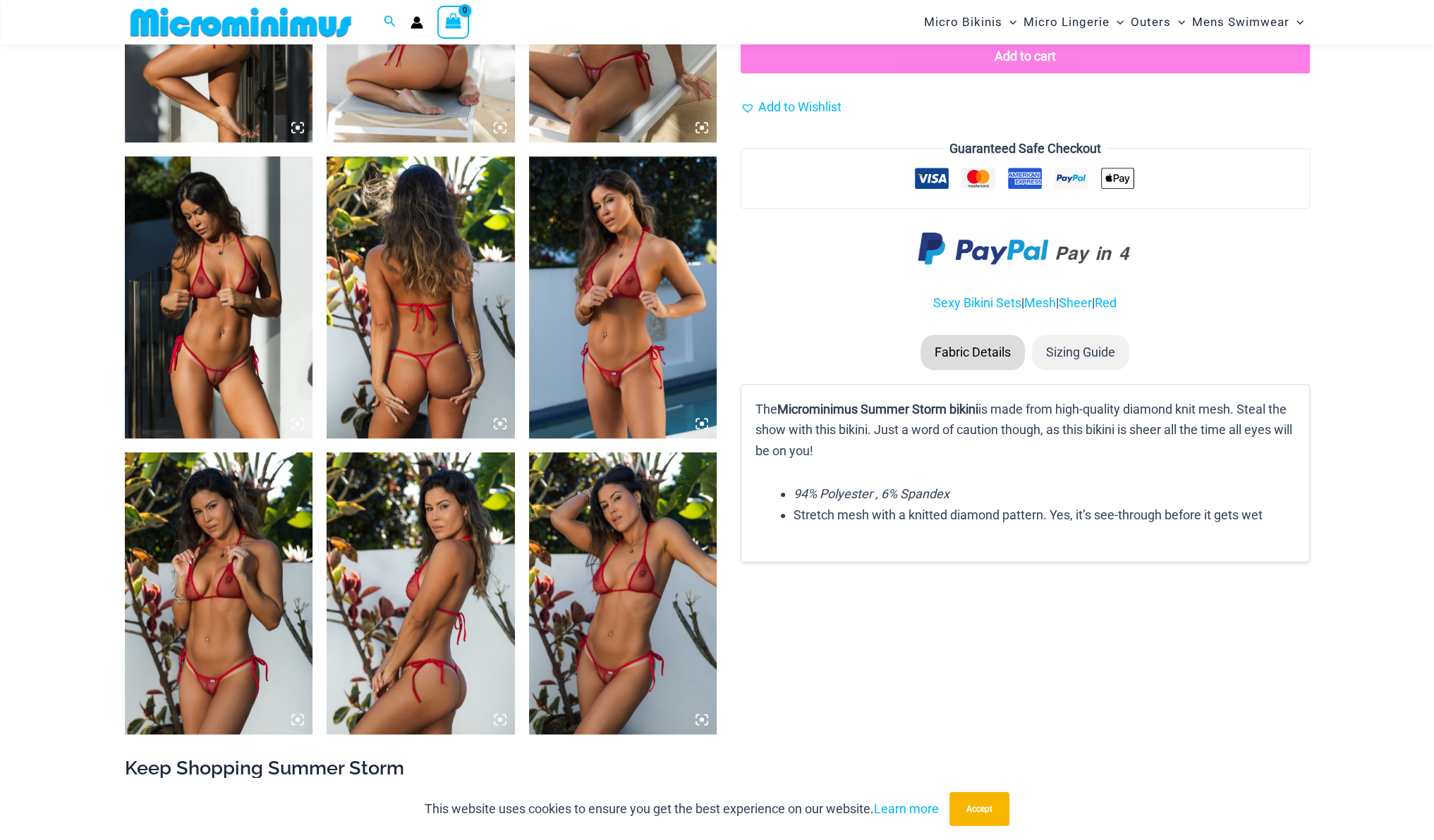  What do you see at coordinates (681, 810) in the screenshot?
I see `p: This website uses cookies to ensure you get the best experience on our website.` at bounding box center [681, 810].